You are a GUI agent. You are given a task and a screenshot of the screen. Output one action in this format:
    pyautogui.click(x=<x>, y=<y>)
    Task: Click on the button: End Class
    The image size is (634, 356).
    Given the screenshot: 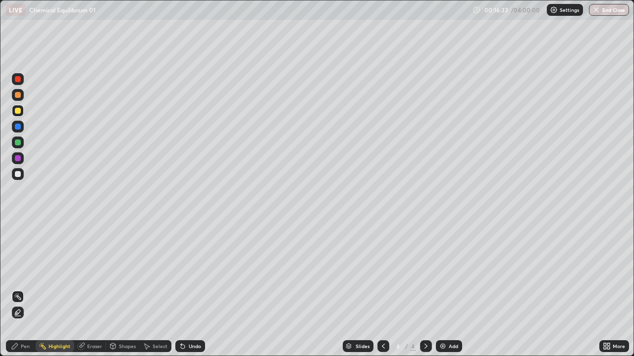 What is the action you would take?
    pyautogui.click(x=608, y=10)
    